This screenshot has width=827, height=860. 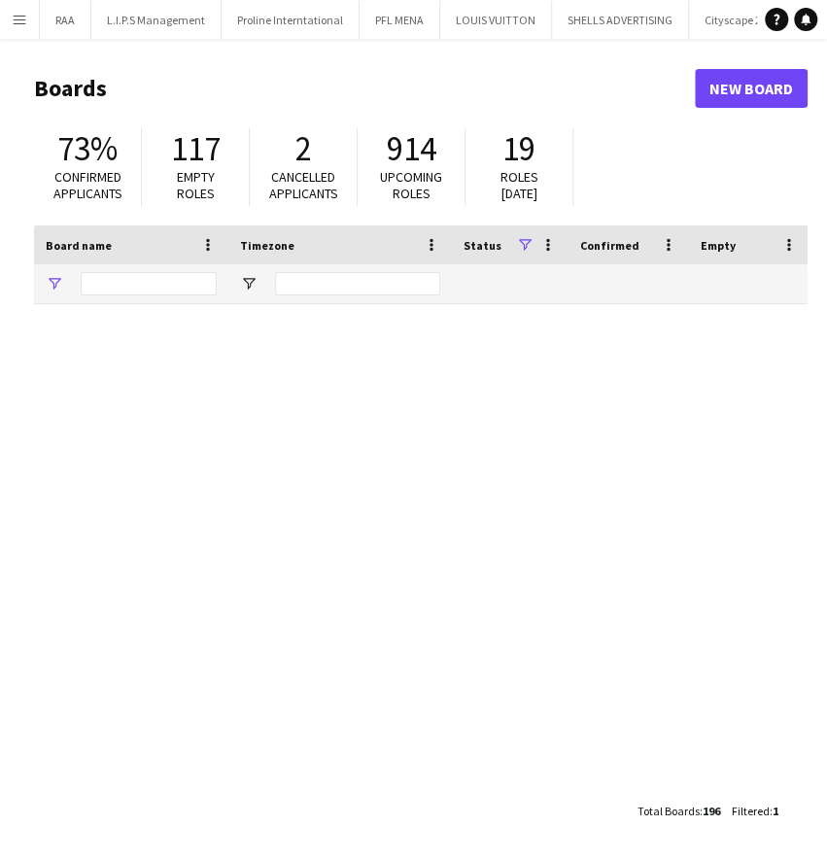 I want to click on span: Upcoming roles, so click(x=411, y=185).